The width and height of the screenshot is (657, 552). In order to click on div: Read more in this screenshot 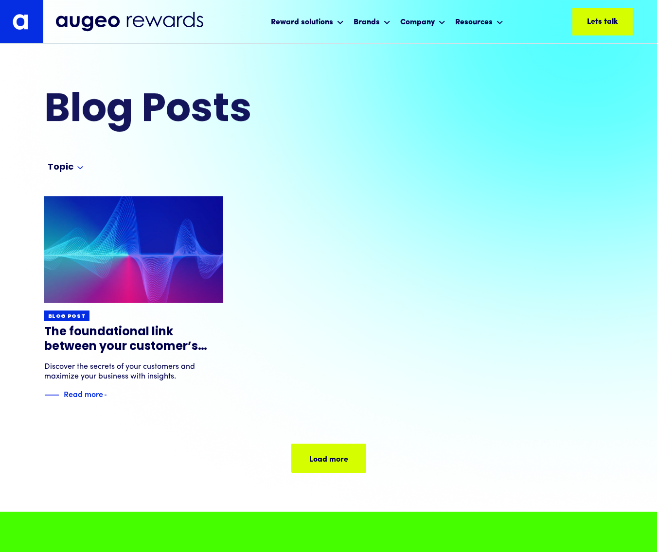, I will do `click(83, 394)`.